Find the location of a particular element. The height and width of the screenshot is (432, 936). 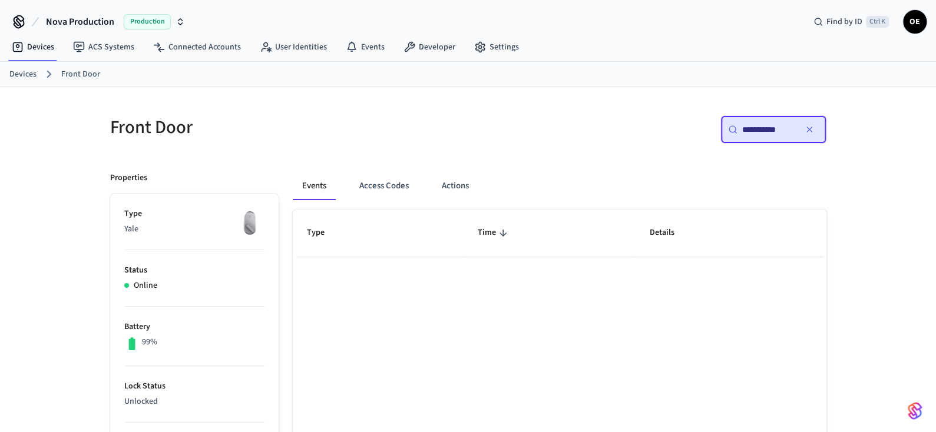

p: Lock Status is located at coordinates (194, 386).